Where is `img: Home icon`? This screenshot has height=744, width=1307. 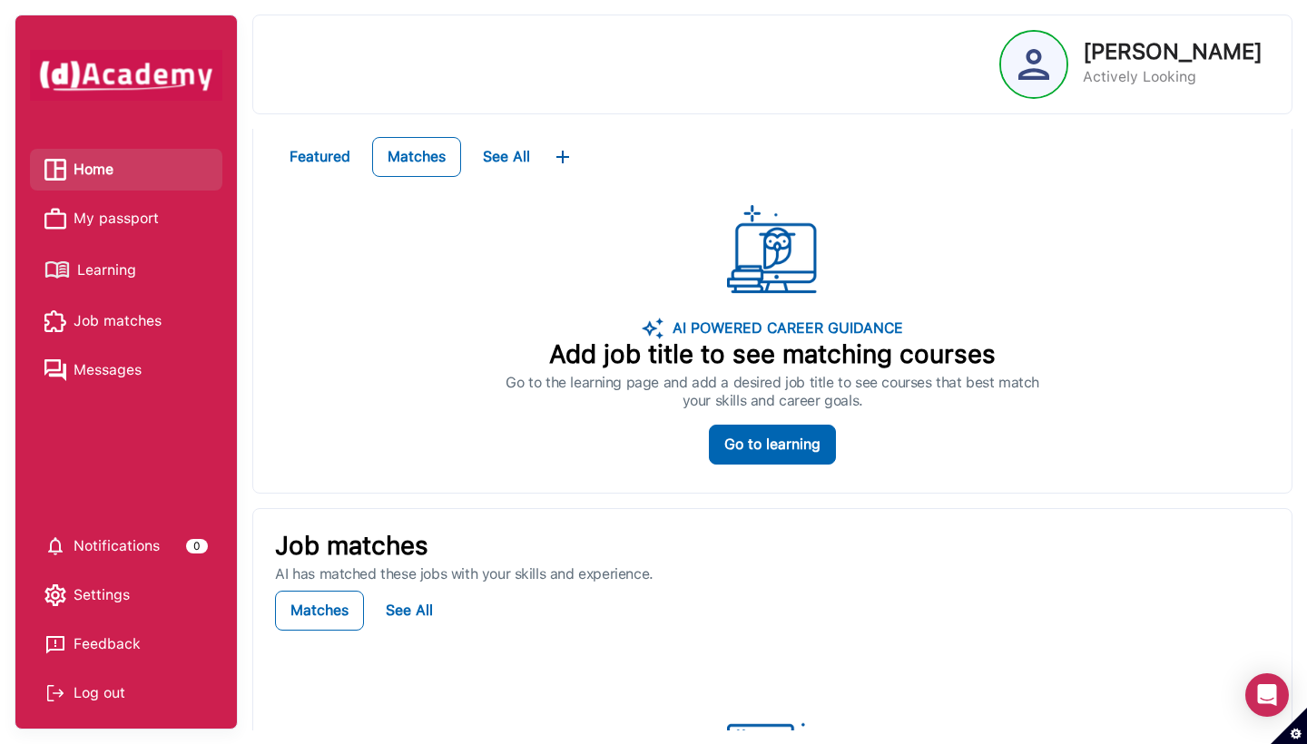
img: Home icon is located at coordinates (55, 170).